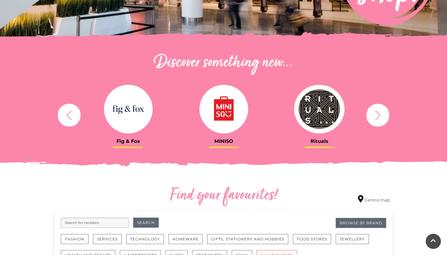 The image size is (447, 255). I want to click on button: Technology, so click(145, 239).